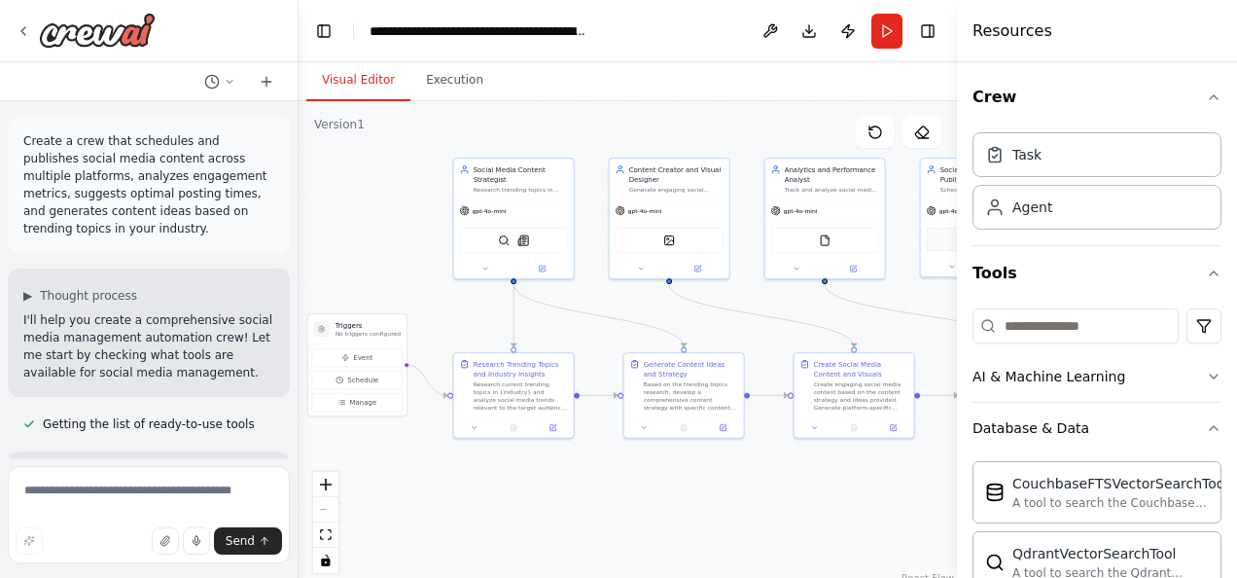 This screenshot has height=578, width=1237. What do you see at coordinates (479, 31) in the screenshot?
I see `nav: breadcrumb` at bounding box center [479, 31].